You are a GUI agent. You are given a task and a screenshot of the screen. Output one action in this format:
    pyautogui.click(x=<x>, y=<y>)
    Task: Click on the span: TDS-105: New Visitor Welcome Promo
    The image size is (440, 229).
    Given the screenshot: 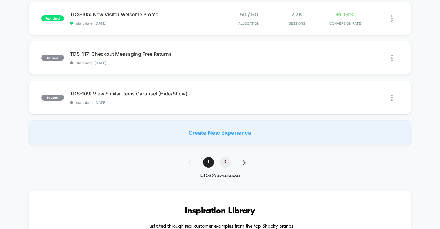 What is the action you would take?
    pyautogui.click(x=145, y=14)
    